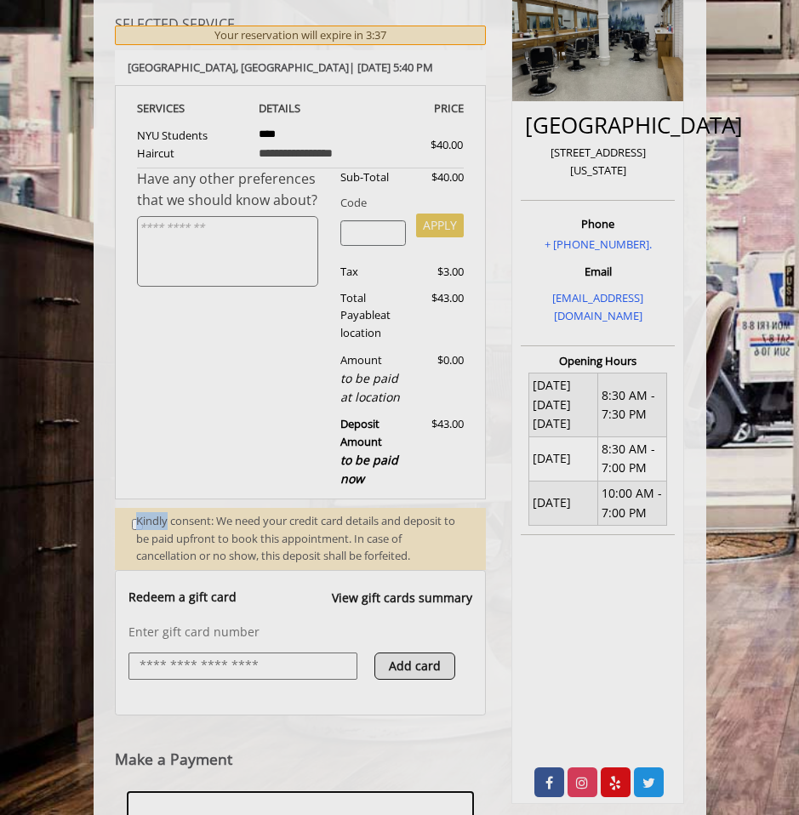 This screenshot has height=815, width=799. I want to click on td: 8:30 AM - 7:30 PM, so click(632, 405).